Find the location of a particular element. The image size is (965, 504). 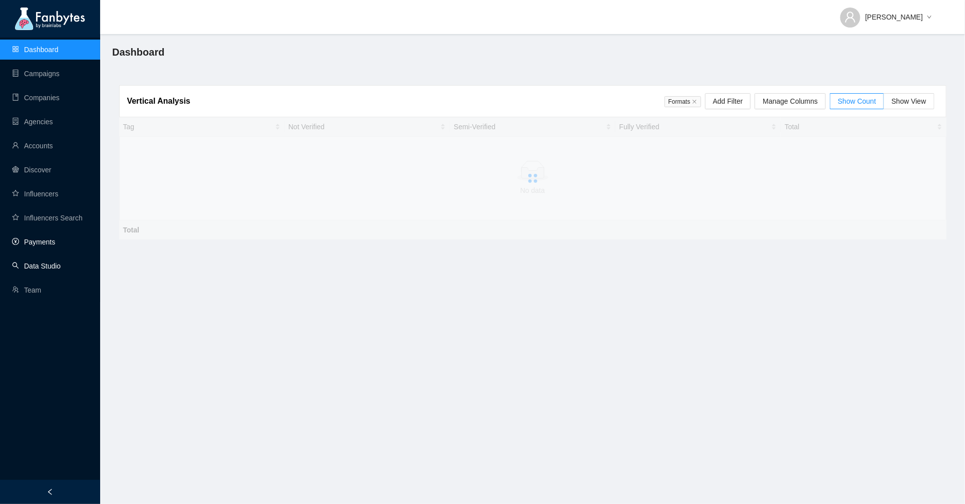

span: down is located at coordinates (930, 18).